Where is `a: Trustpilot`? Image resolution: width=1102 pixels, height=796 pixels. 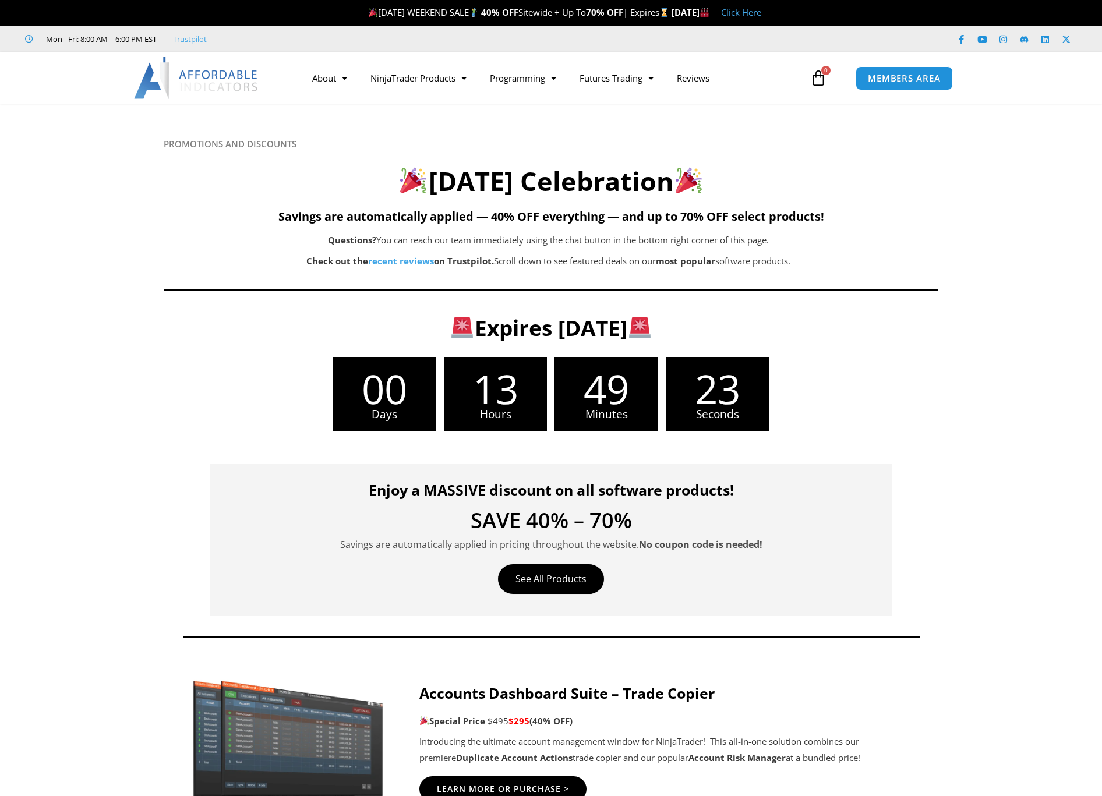 a: Trustpilot is located at coordinates (190, 39).